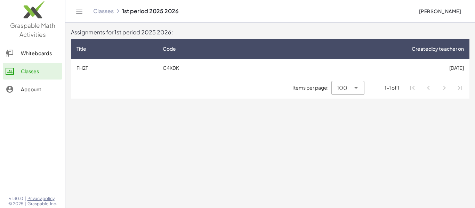  Describe the element at coordinates (206, 68) in the screenshot. I see `td: C4XDK` at that location.